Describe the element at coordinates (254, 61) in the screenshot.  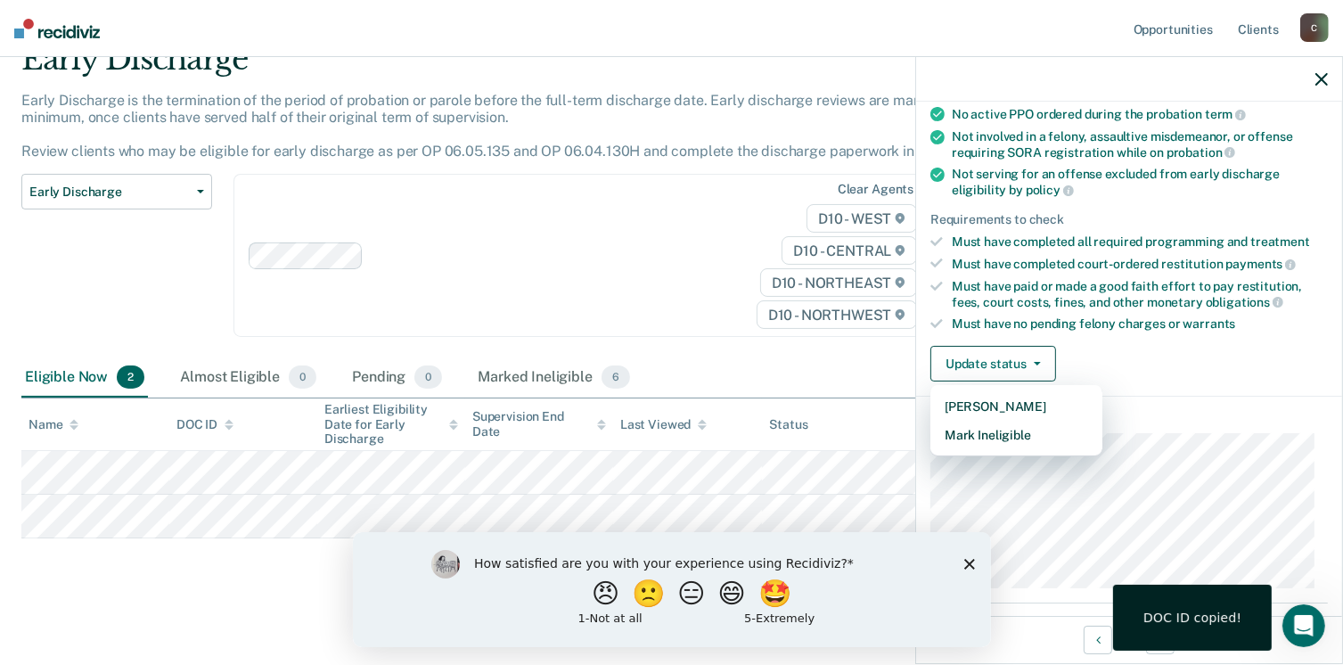
I see `button: 1` at that location.